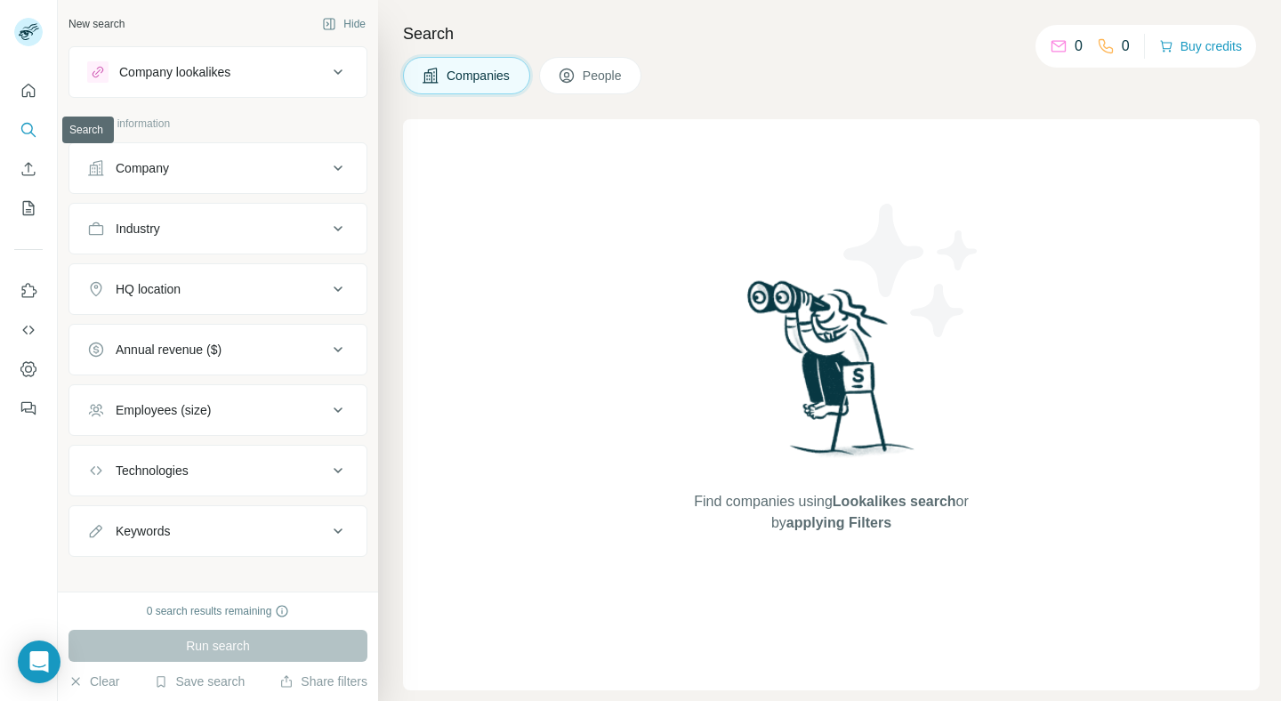 This screenshot has height=701, width=1281. Describe the element at coordinates (218, 72) in the screenshot. I see `button: Company lookalikes` at that location.